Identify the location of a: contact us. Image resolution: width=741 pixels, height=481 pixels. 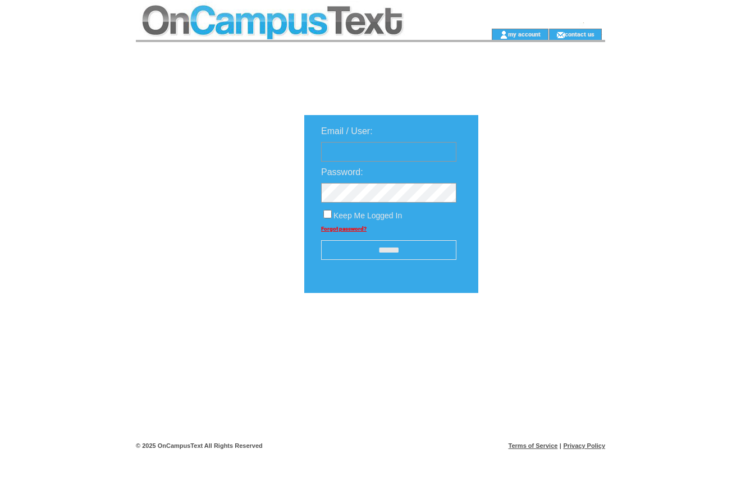
(579, 34).